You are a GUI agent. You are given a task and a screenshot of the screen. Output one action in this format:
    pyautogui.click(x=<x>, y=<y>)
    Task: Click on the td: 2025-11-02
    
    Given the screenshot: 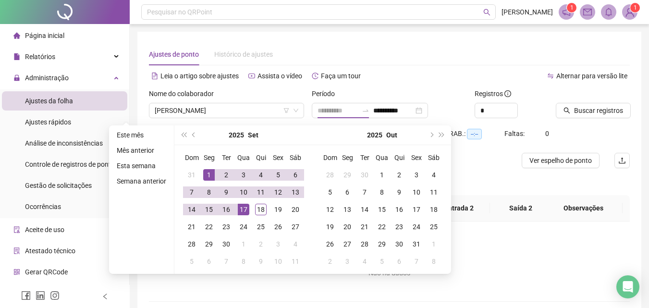 What is the action you would take?
    pyautogui.click(x=330, y=261)
    